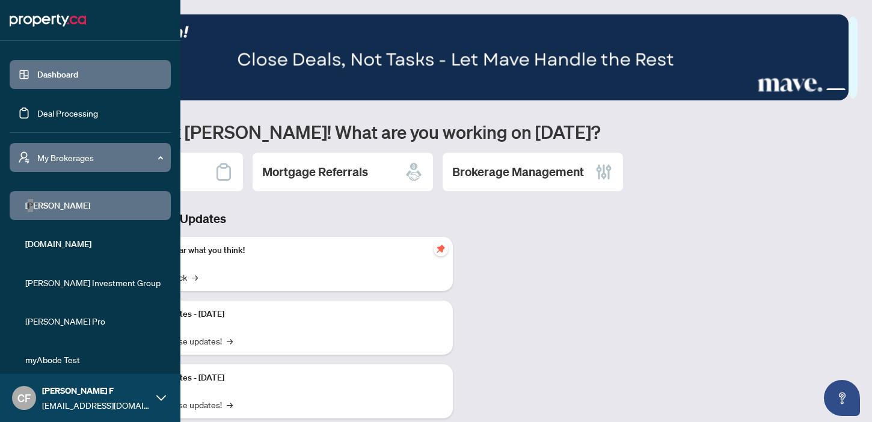 Image resolution: width=872 pixels, height=422 pixels. I want to click on span: myAbode Test, so click(94, 360).